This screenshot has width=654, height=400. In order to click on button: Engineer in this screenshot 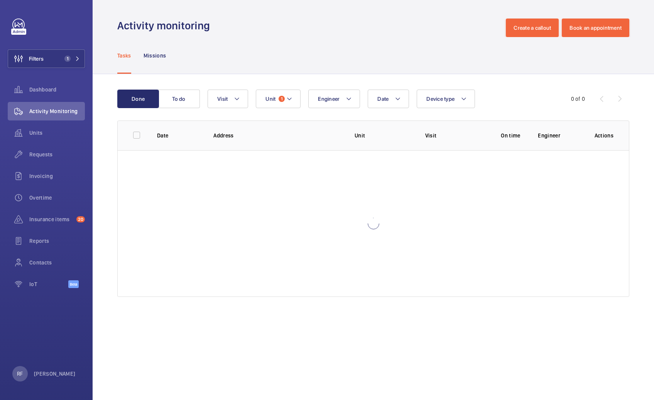, I will do `click(334, 99)`.